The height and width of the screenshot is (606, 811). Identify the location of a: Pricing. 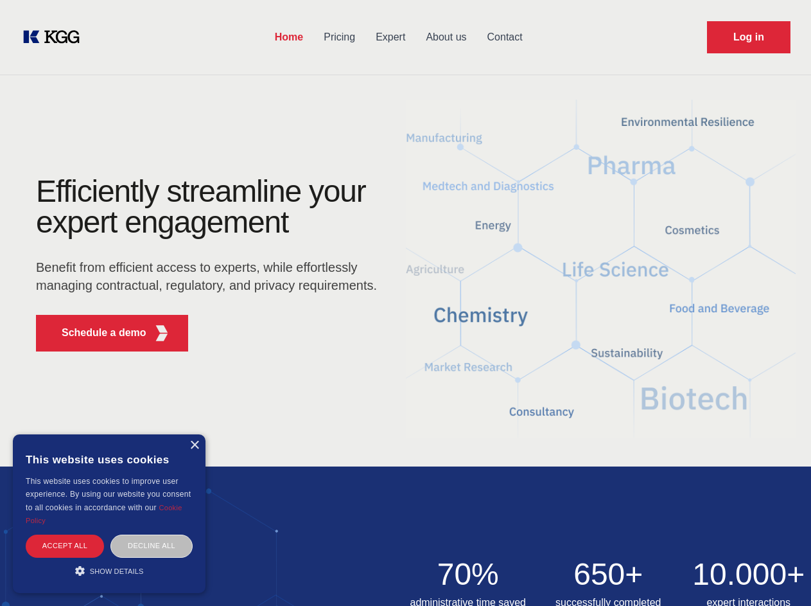
(339, 37).